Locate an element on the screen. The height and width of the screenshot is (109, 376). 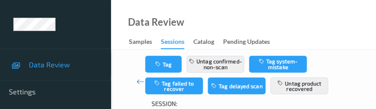
button: Untag confirmed-non-scan is located at coordinates (216, 65).